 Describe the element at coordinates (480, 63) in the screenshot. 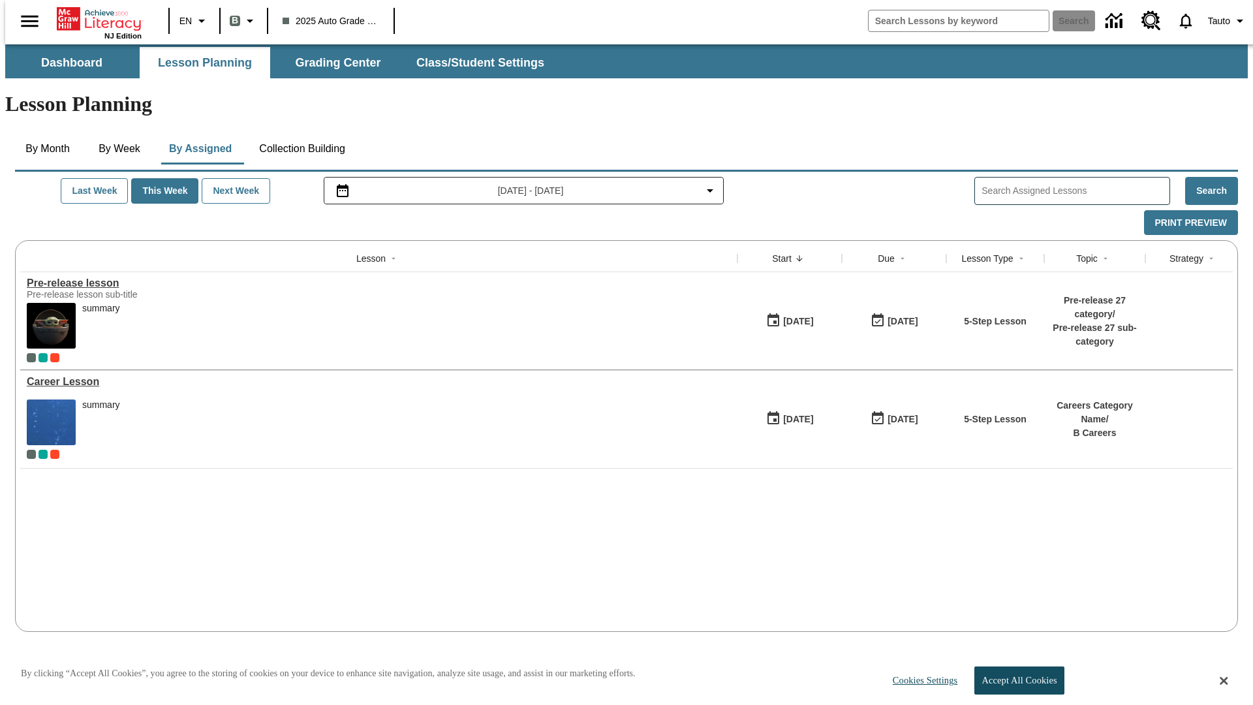

I see `span: Class/Student Settings` at that location.